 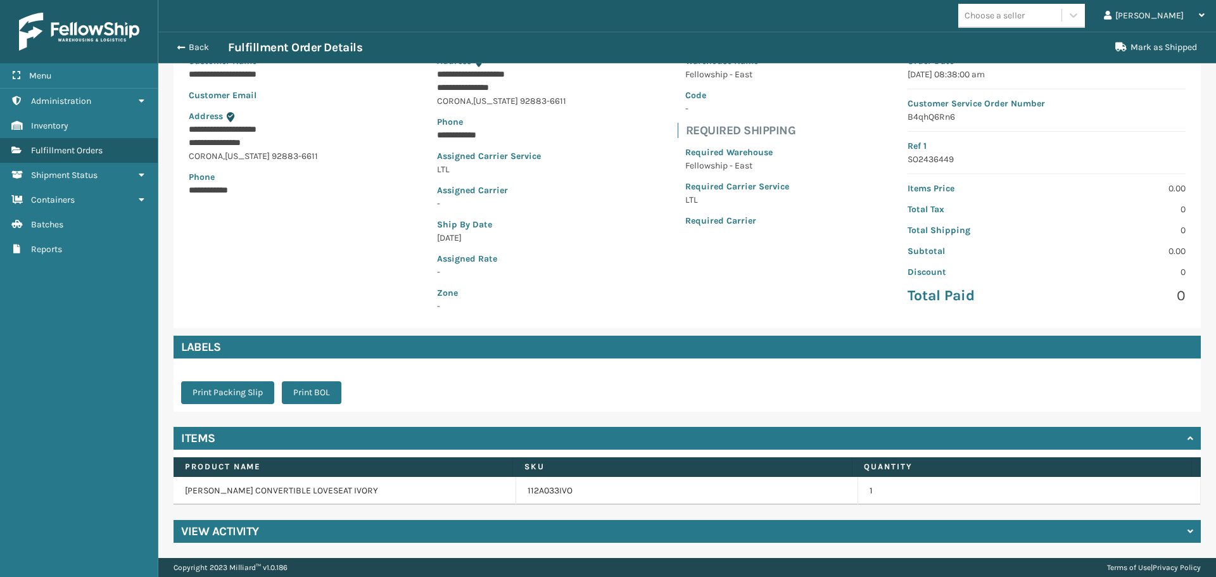 What do you see at coordinates (64, 175) in the screenshot?
I see `span: Shipment Status` at bounding box center [64, 175].